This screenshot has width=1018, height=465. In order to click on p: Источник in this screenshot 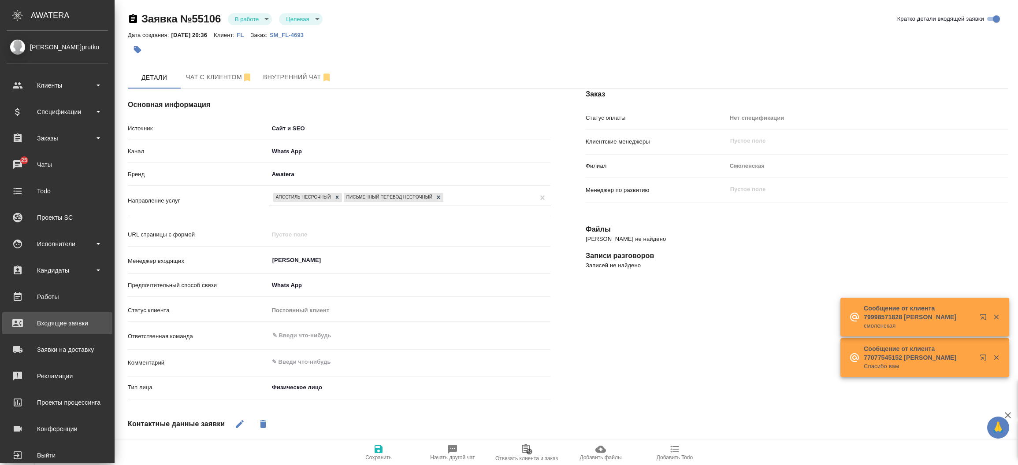, I will do `click(198, 129)`.